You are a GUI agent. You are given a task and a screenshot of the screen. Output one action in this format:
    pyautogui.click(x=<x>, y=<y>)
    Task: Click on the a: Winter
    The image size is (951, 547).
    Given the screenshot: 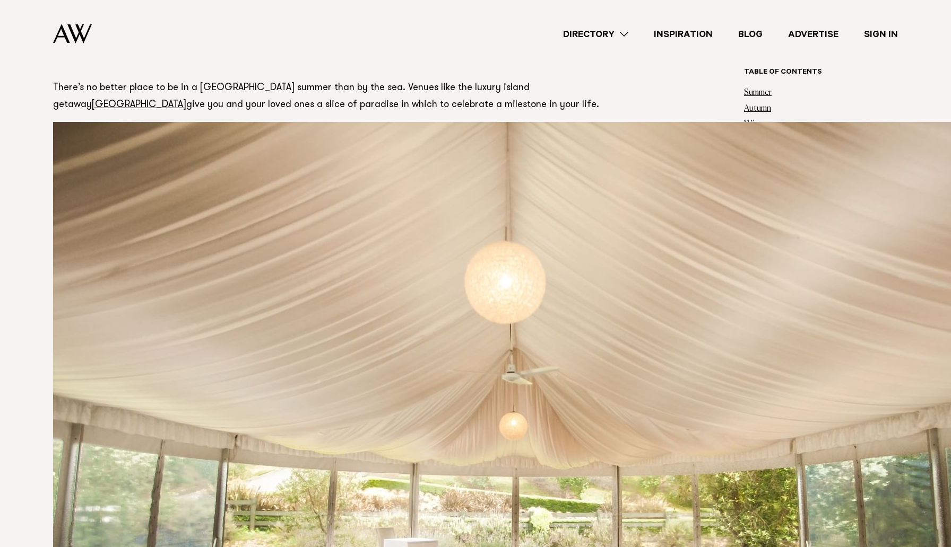 What is the action you would take?
    pyautogui.click(x=756, y=125)
    